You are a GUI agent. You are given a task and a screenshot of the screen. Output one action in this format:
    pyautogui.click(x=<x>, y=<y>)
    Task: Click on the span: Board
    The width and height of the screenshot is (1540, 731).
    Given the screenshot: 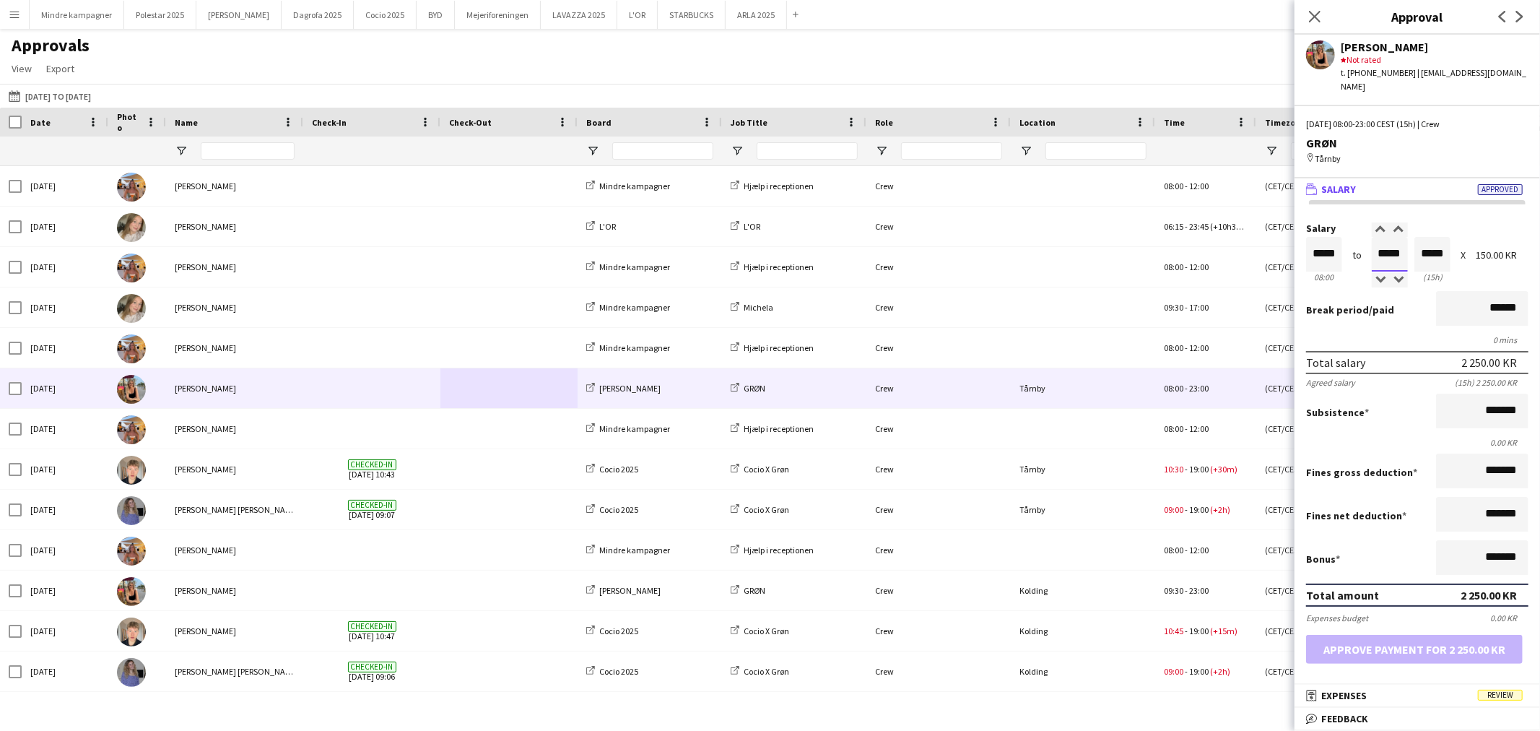 What is the action you would take?
    pyautogui.click(x=599, y=122)
    